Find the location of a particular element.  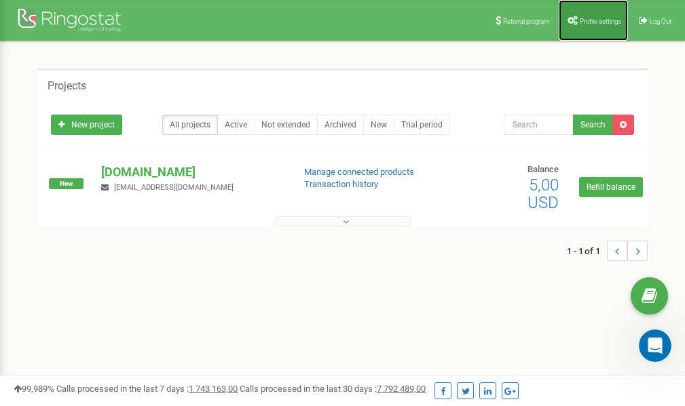

h5: Projects is located at coordinates (66, 86).